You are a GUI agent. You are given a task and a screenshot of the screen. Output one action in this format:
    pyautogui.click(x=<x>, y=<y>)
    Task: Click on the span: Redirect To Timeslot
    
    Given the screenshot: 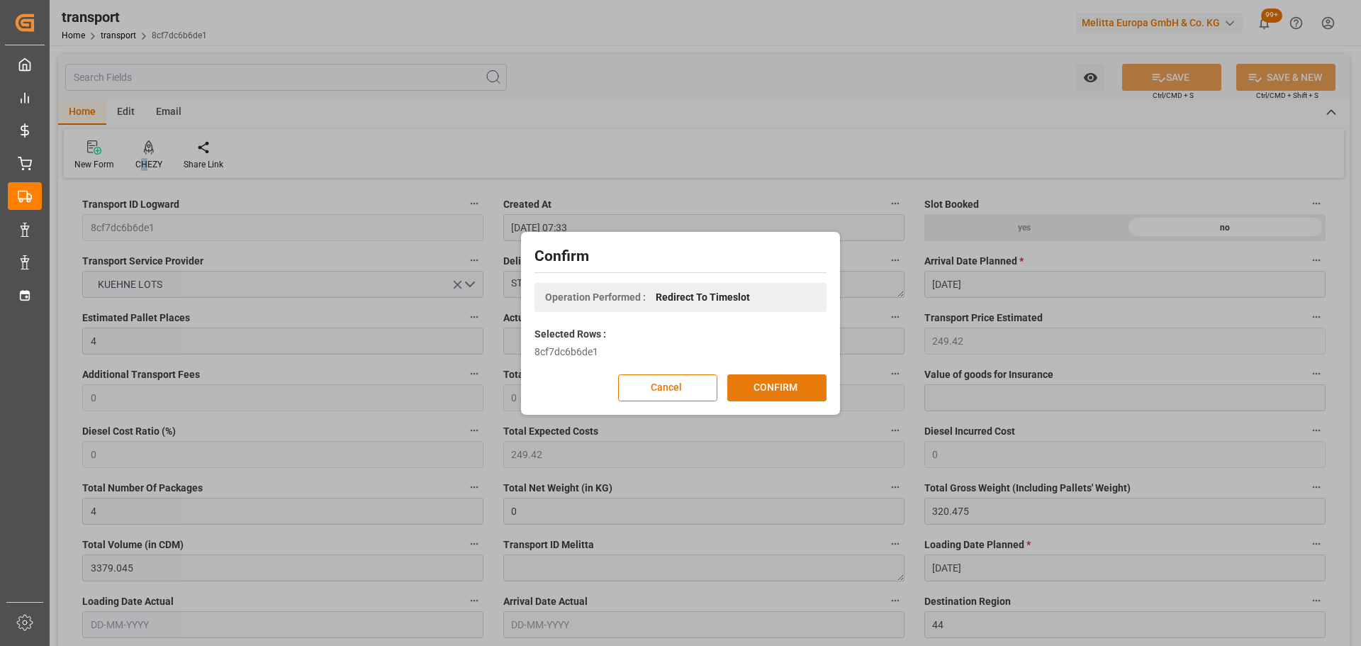 What is the action you would take?
    pyautogui.click(x=702, y=297)
    